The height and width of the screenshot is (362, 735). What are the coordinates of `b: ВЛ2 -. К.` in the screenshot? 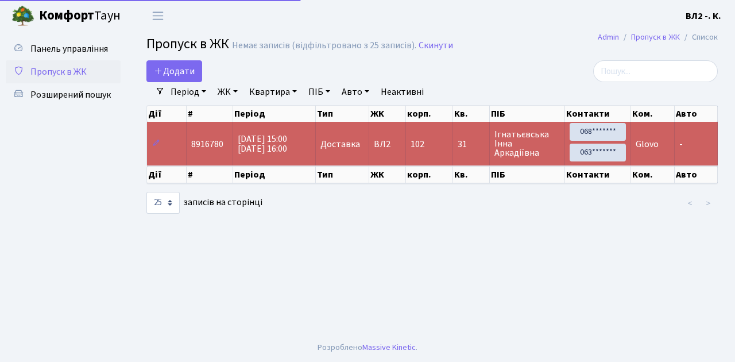 It's located at (703, 16).